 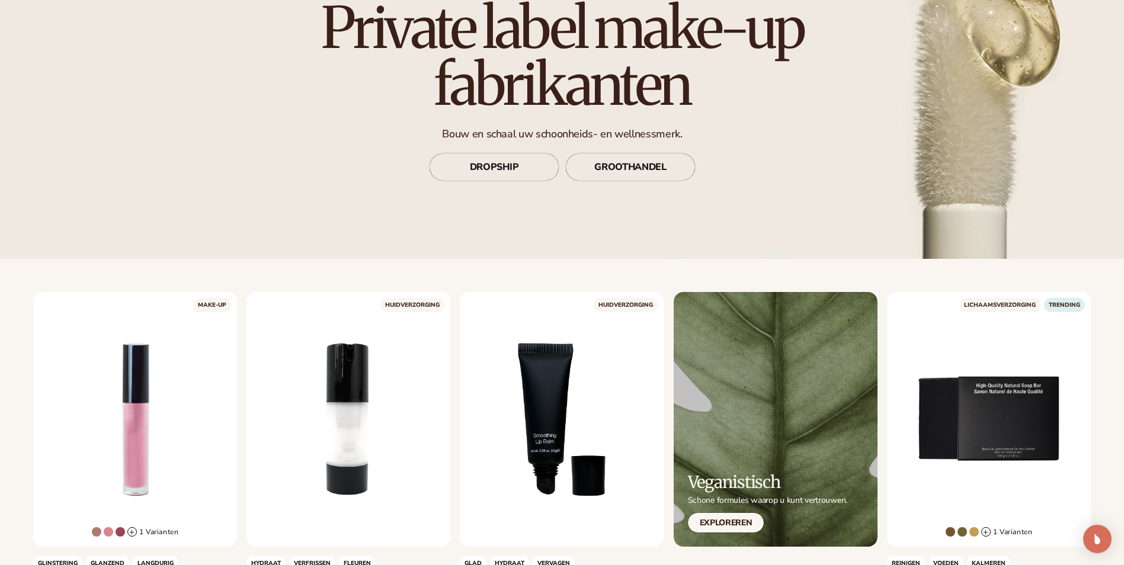 I want to click on a: Exploreren, so click(x=726, y=523).